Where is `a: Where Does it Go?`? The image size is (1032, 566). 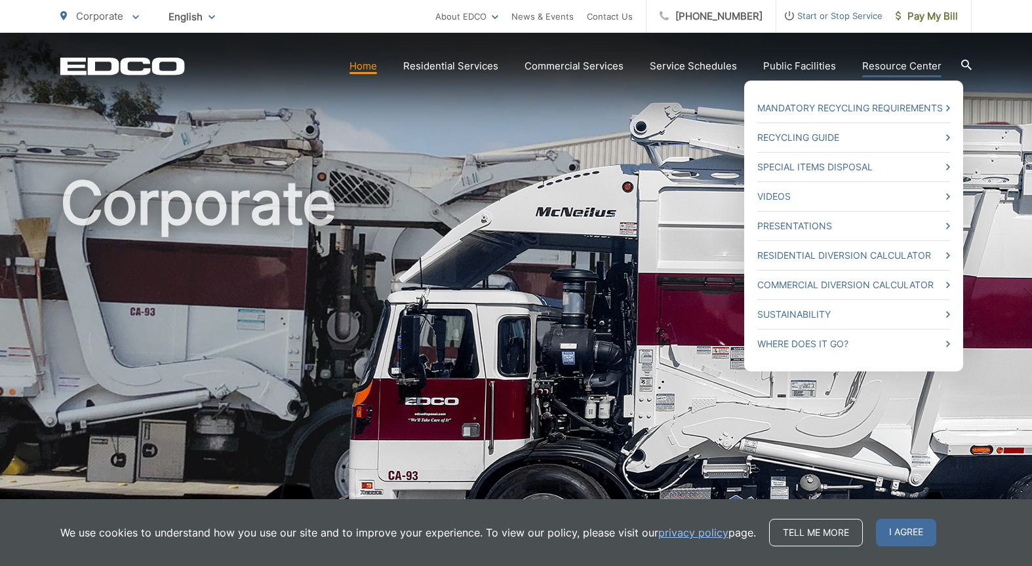
a: Where Does it Go? is located at coordinates (853, 344).